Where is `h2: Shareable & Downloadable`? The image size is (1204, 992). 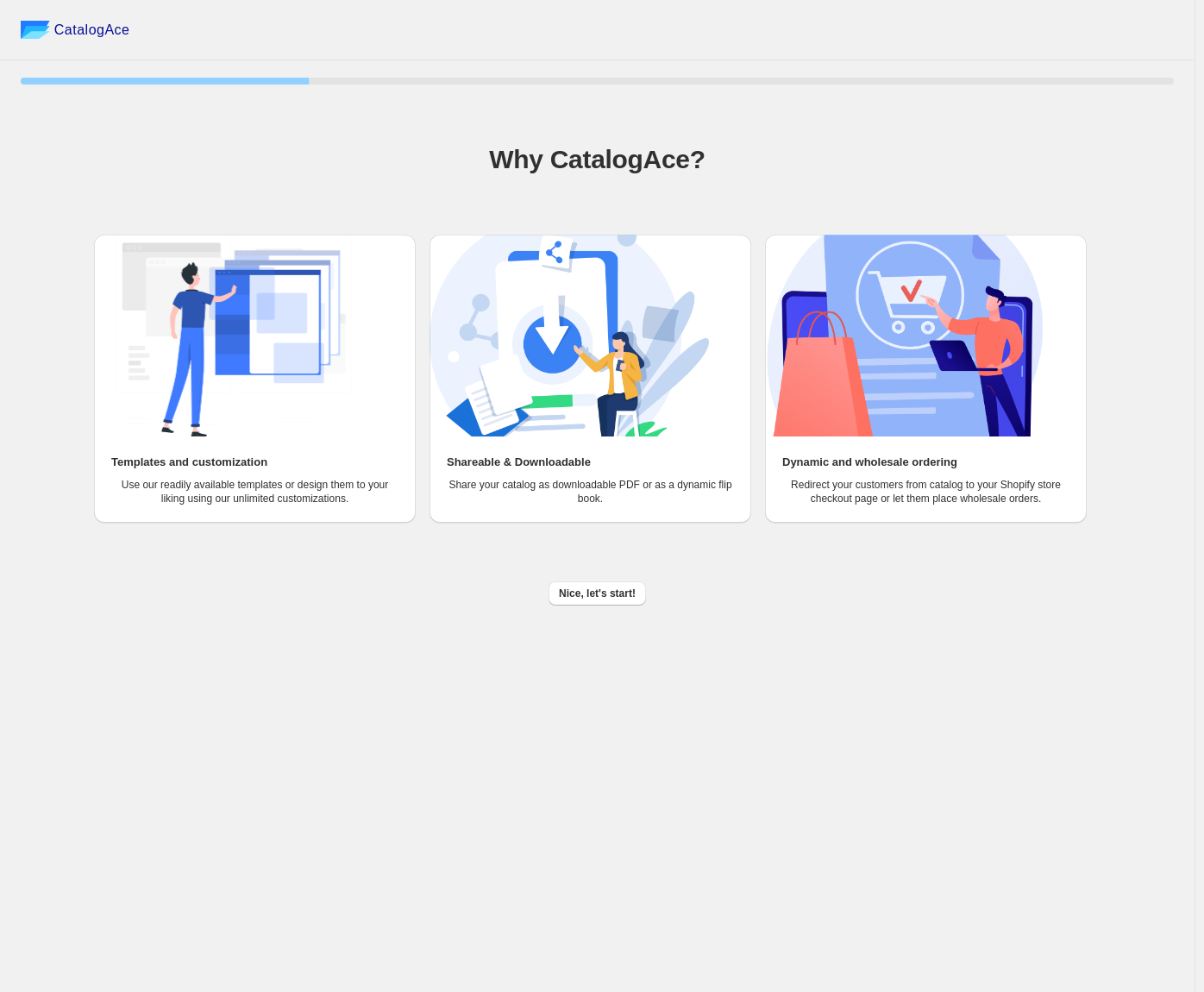
h2: Shareable & Downloadable is located at coordinates (519, 462).